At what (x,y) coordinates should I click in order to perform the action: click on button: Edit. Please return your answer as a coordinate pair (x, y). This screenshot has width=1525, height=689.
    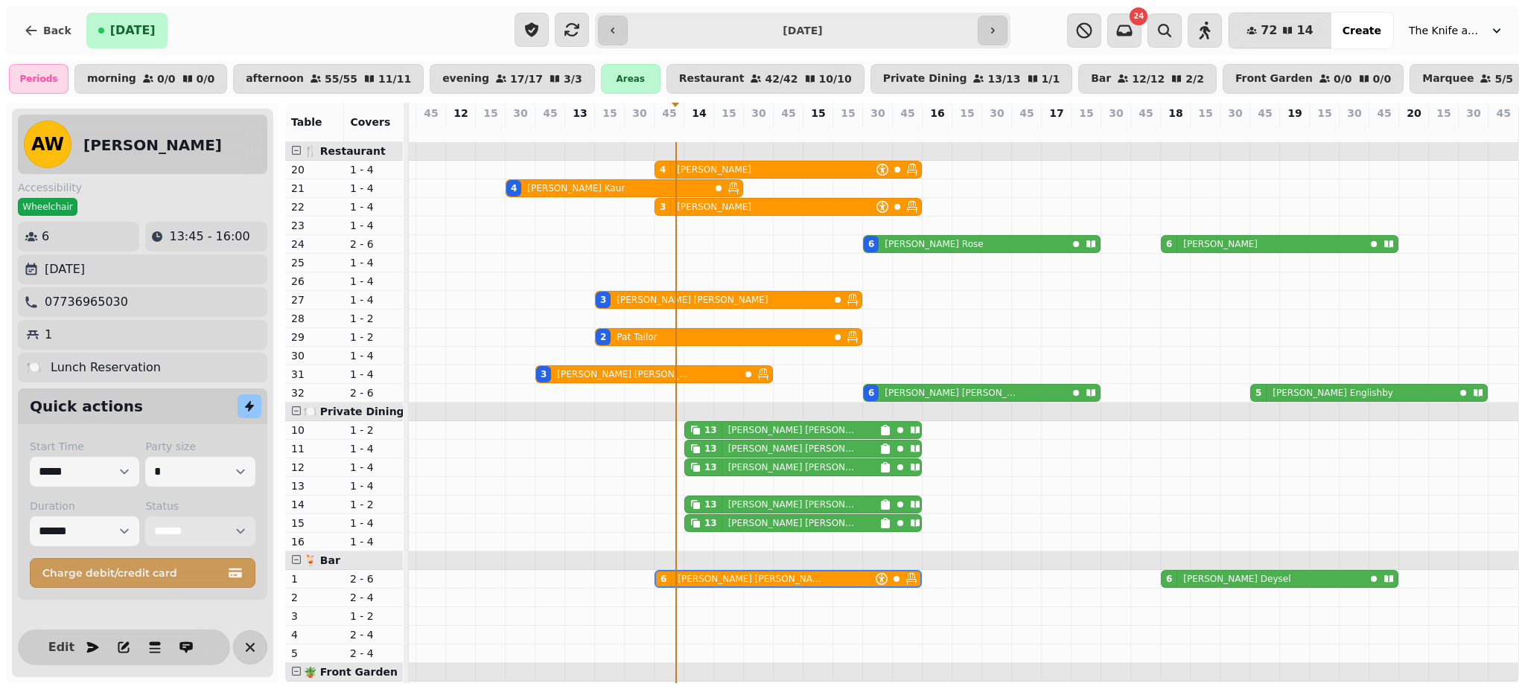
    Looking at the image, I should click on (61, 648).